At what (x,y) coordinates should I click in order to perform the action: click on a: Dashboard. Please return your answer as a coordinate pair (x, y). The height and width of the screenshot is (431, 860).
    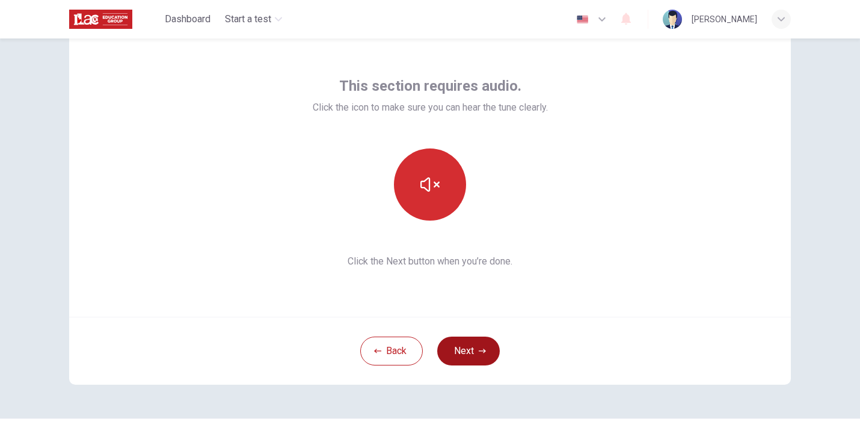
    Looking at the image, I should click on (188, 19).